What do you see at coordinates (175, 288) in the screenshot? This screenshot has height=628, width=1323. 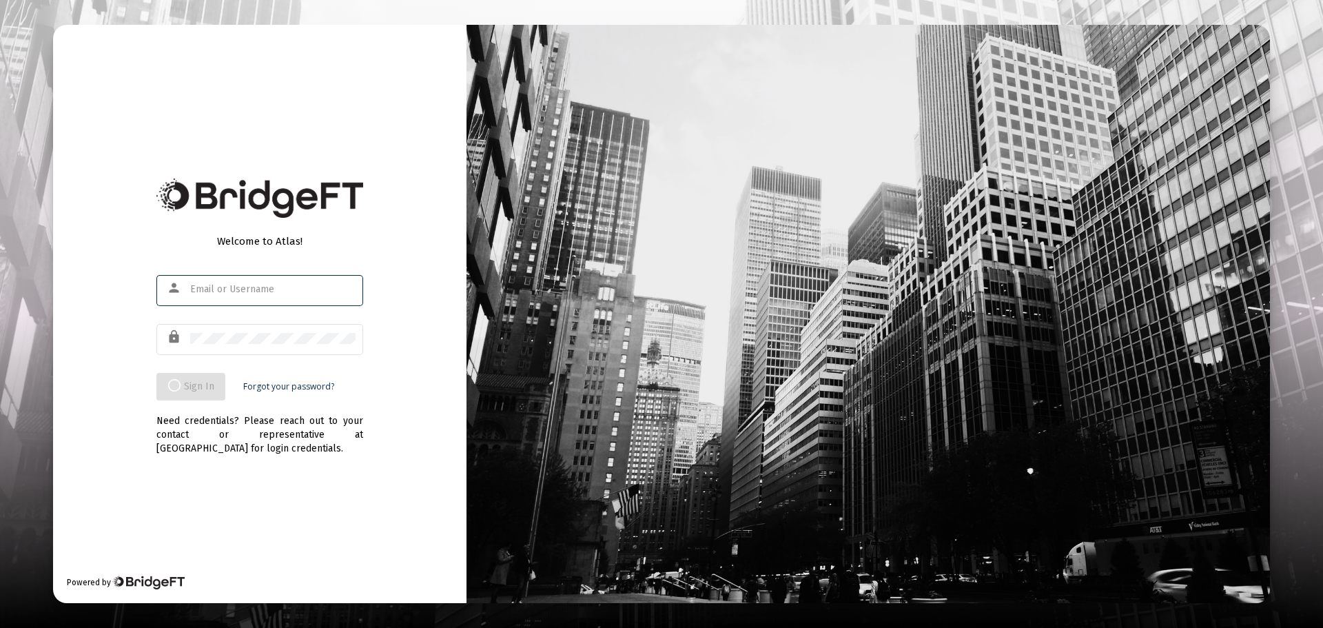 I see `mat-icon: person` at bounding box center [175, 288].